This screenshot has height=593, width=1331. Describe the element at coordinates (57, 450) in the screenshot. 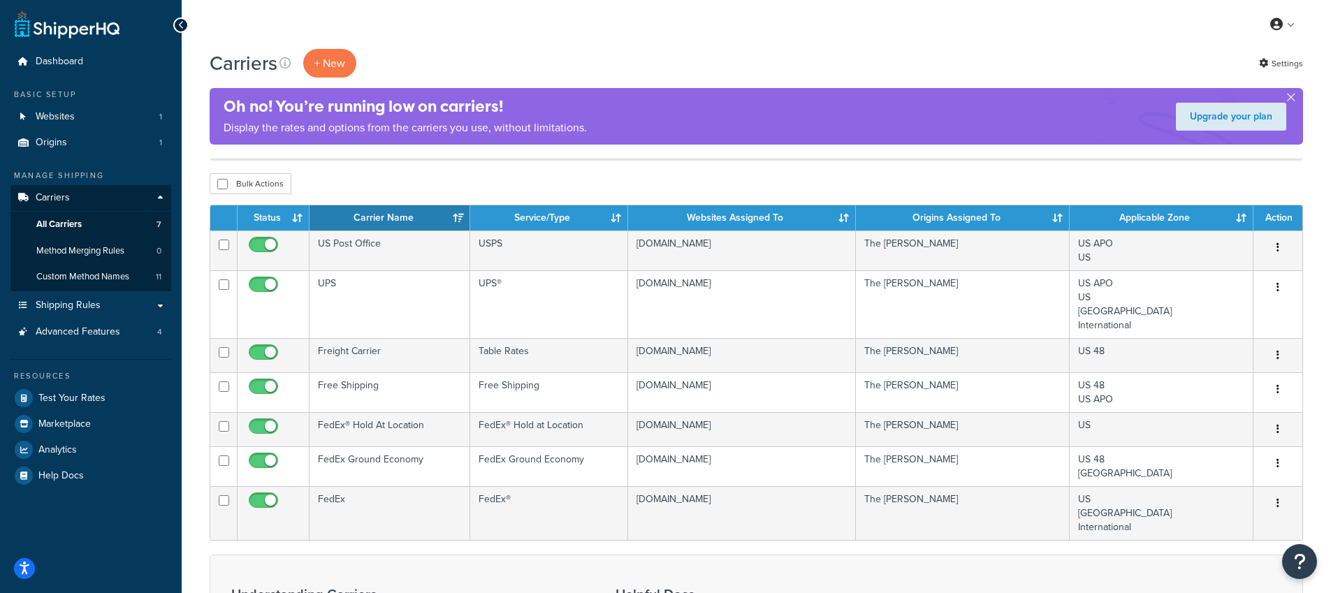

I see `span: Analytics` at that location.